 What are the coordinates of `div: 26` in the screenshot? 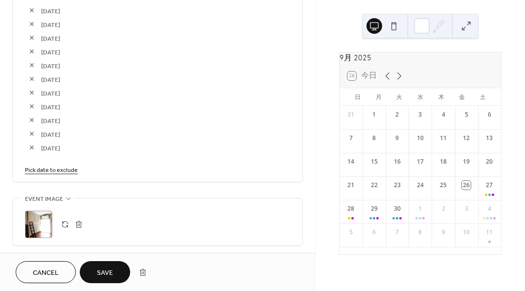 It's located at (466, 185).